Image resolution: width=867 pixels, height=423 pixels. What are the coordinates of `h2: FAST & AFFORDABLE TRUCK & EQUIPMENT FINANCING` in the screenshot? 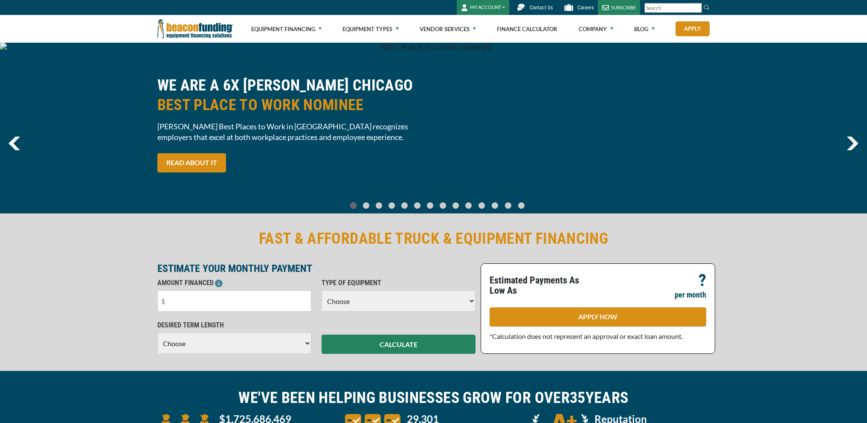 It's located at (434, 239).